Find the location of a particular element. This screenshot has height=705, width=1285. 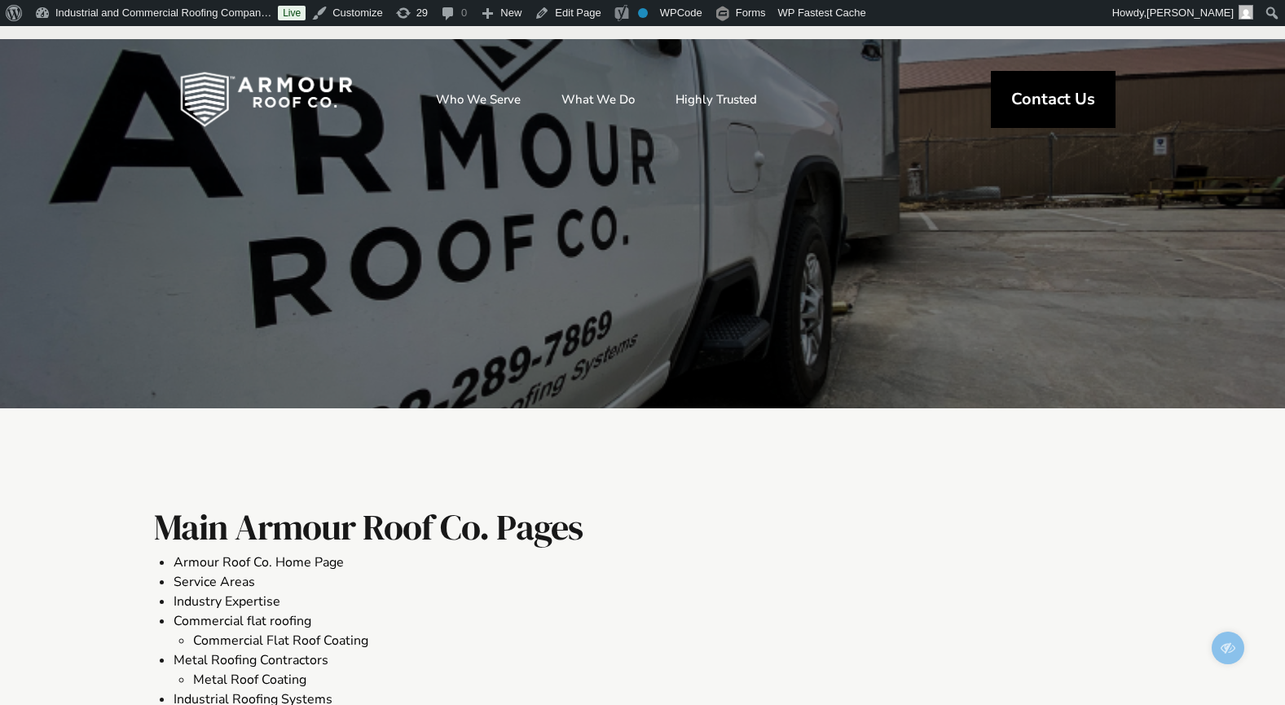

a: Live is located at coordinates (292, 13).